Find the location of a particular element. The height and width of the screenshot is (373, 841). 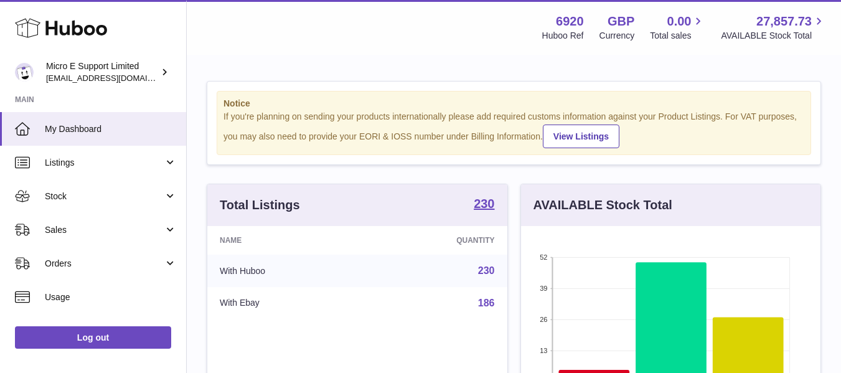

span: 0.00 is located at coordinates (679, 21).